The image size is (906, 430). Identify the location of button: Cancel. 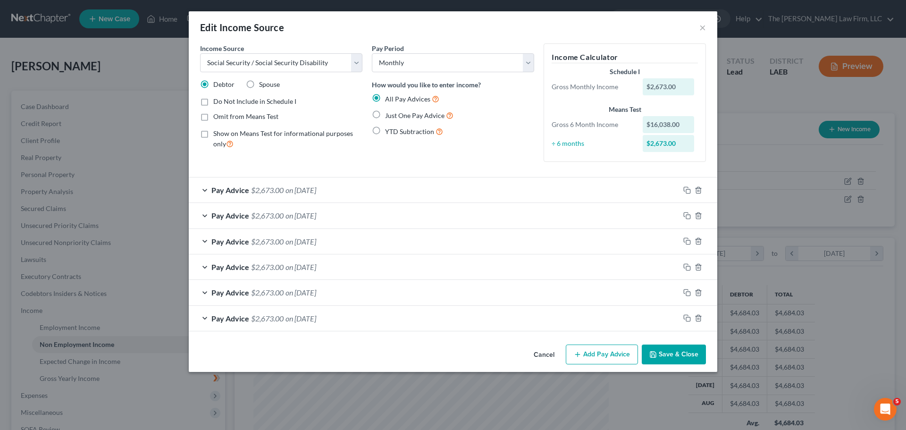
(544, 355).